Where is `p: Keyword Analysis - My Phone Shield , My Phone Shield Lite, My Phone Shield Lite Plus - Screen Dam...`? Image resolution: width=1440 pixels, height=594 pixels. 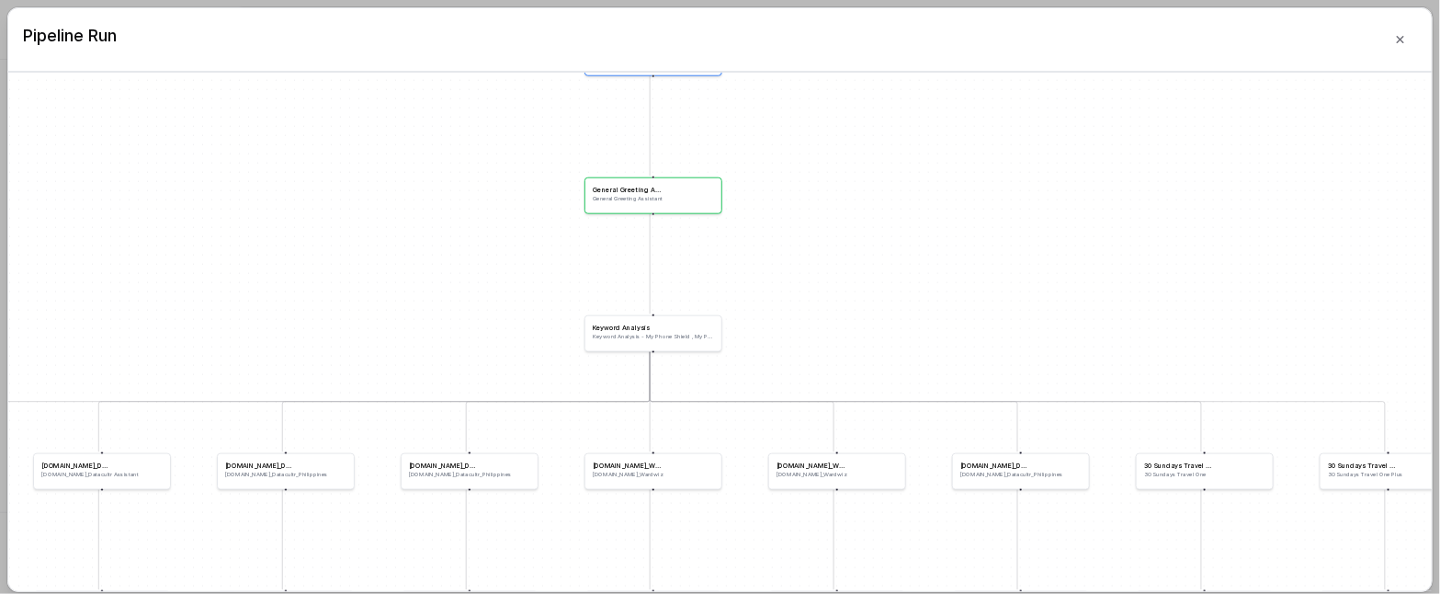
p: Keyword Analysis - My Phone Shield , My Phone Shield Lite, My Phone Shield Lite Plus - Screen Dam... is located at coordinates (653, 336).